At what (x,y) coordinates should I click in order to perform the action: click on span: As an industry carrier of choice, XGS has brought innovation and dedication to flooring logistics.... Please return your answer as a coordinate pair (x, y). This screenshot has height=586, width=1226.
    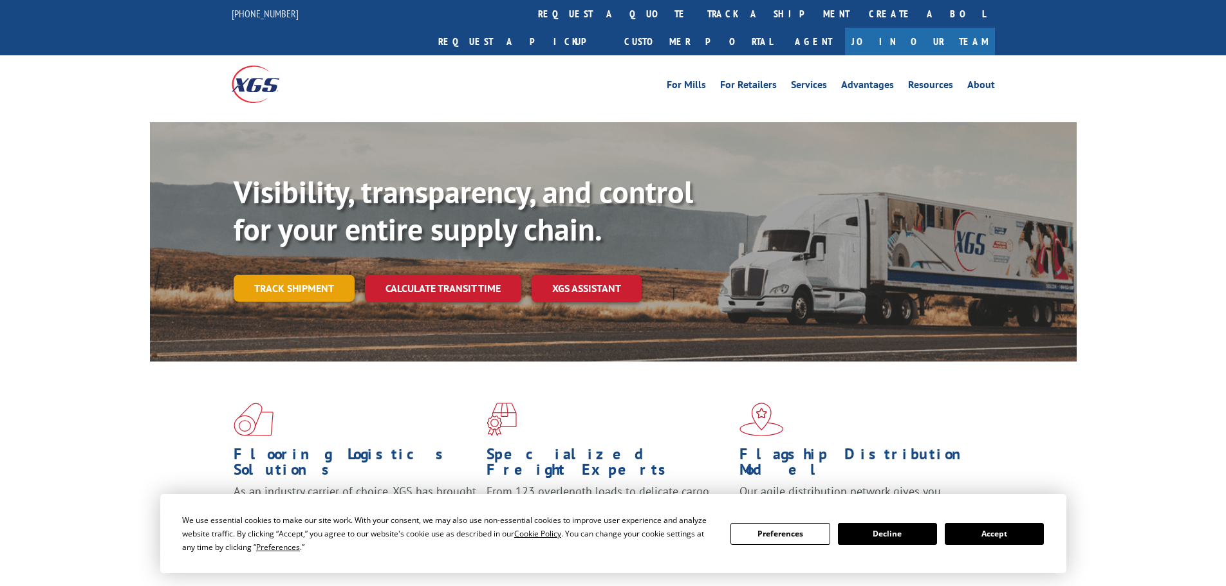
    Looking at the image, I should click on (355, 506).